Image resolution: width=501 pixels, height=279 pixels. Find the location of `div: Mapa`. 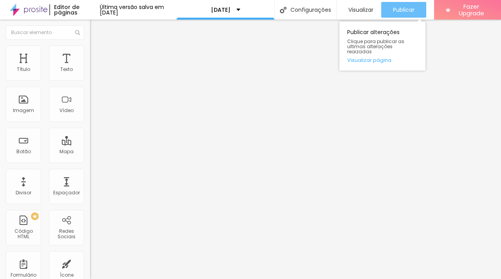

div: Mapa is located at coordinates (67, 151).